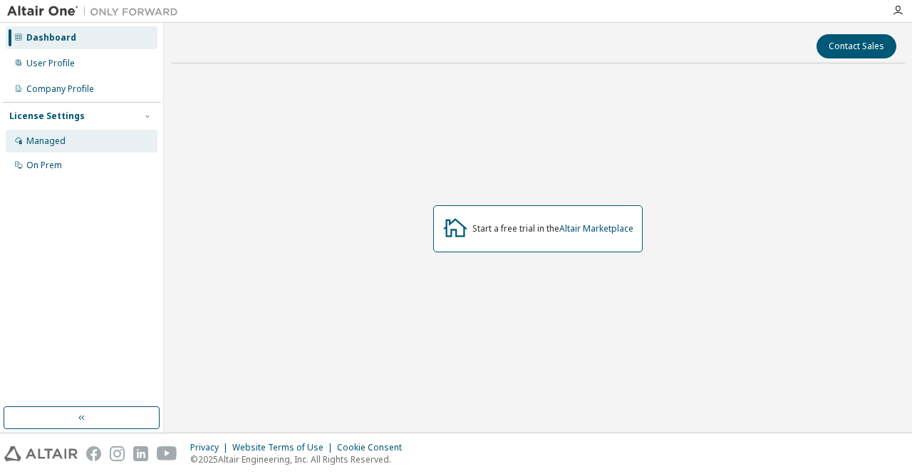 The width and height of the screenshot is (912, 474). I want to click on div: Cookie Consent, so click(373, 447).